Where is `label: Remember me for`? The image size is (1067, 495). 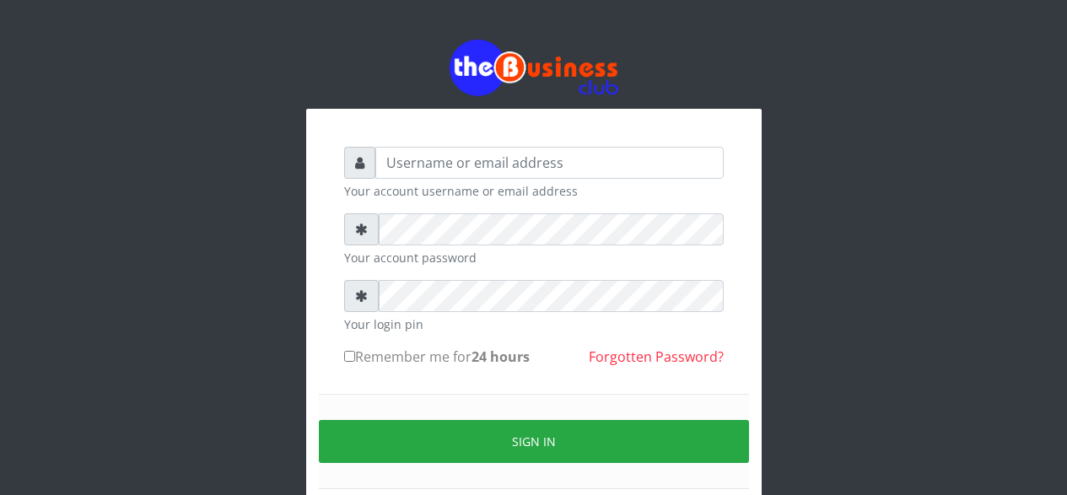 label: Remember me for is located at coordinates (437, 357).